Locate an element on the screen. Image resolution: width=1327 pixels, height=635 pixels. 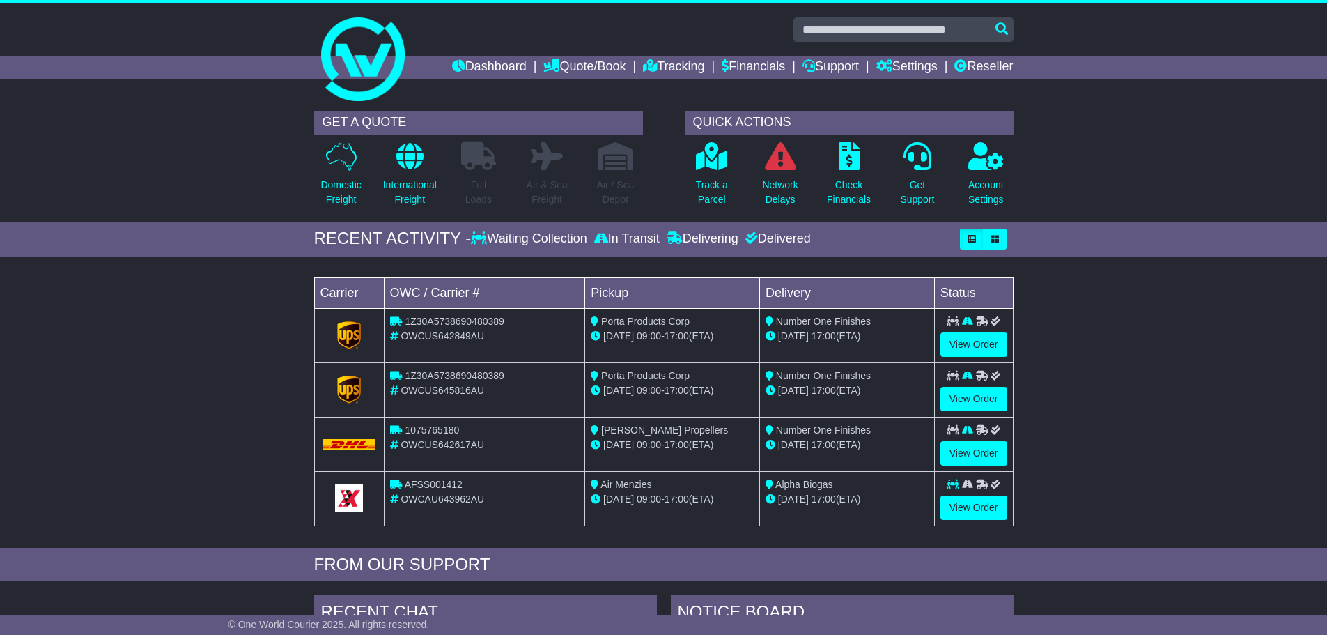
span: Alpha Biogas is located at coordinates (804, 484).